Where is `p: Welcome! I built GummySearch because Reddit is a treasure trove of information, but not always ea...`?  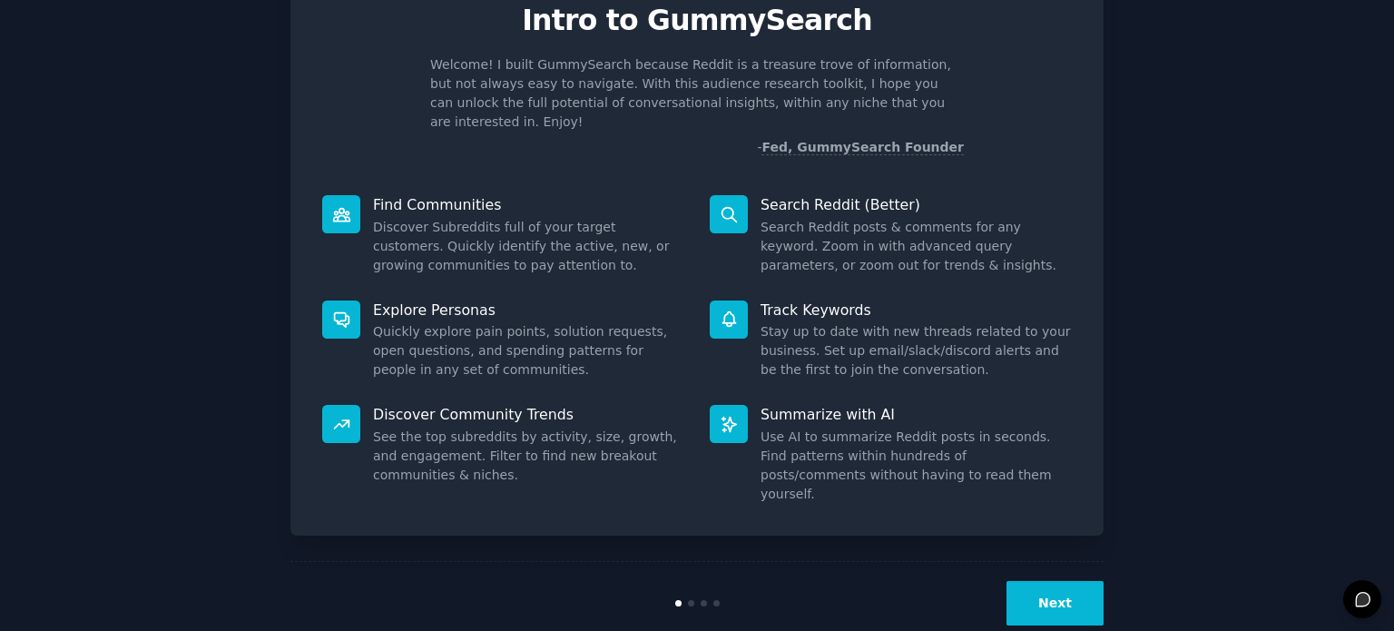 p: Welcome! I built GummySearch because Reddit is a treasure trove of information, but not always ea... is located at coordinates (697, 93).